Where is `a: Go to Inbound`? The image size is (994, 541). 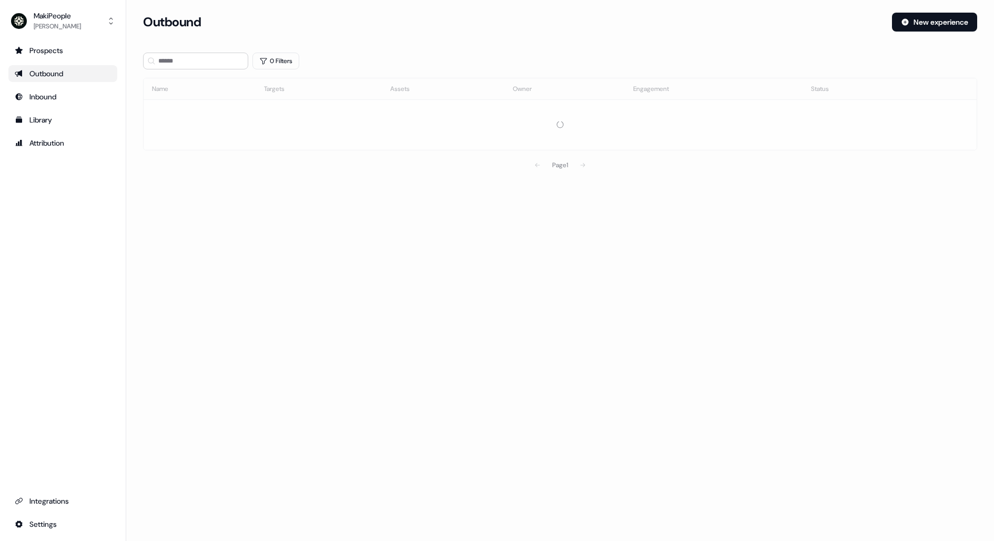
a: Go to Inbound is located at coordinates (63, 97).